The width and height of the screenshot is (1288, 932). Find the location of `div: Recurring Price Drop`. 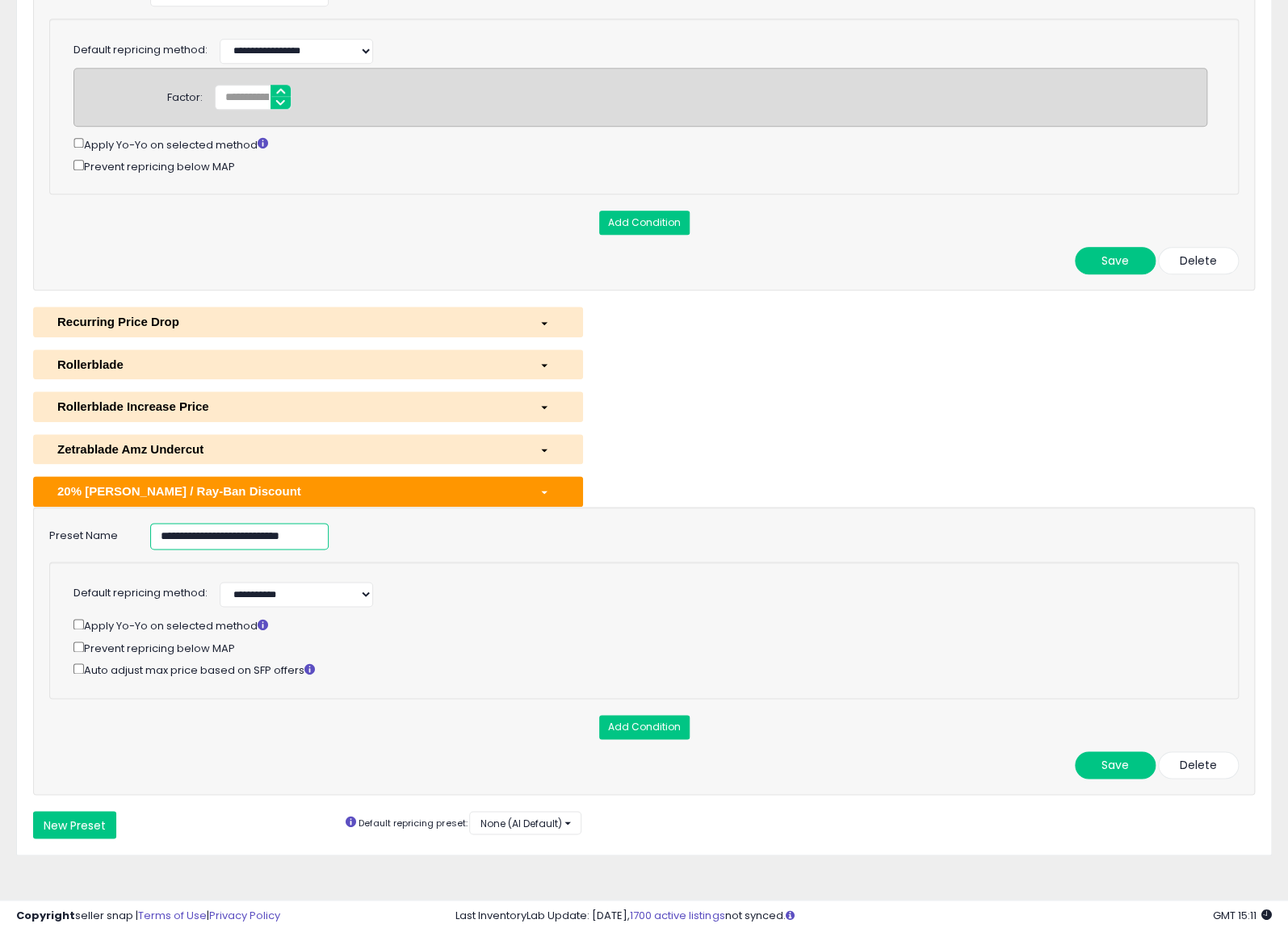

div: Recurring Price Drop is located at coordinates (285, 321).